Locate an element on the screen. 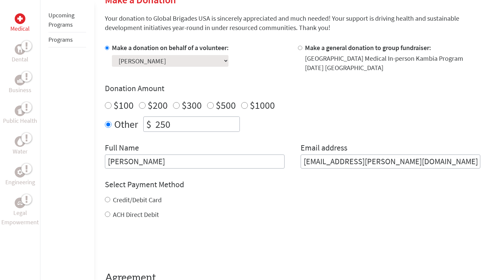 Image resolution: width=491 pixels, height=280 pixels. p: Water is located at coordinates (20, 152).